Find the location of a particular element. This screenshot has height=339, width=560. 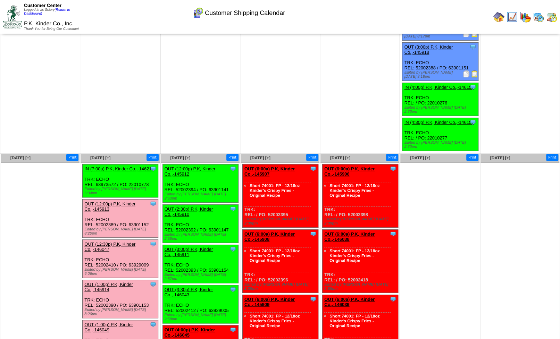

a: OUT (1:00p) P.K, Kinder Co.,-145914 is located at coordinates (109, 287).